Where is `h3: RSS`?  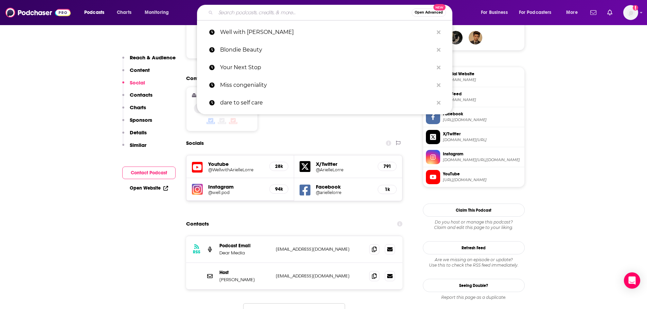
h3: RSS is located at coordinates (197, 252).